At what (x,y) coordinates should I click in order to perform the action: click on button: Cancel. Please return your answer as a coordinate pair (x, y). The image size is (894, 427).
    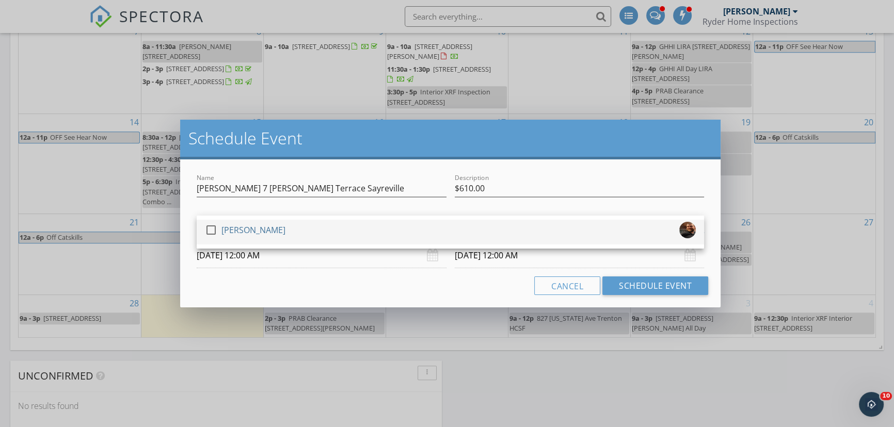
    Looking at the image, I should click on (567, 286).